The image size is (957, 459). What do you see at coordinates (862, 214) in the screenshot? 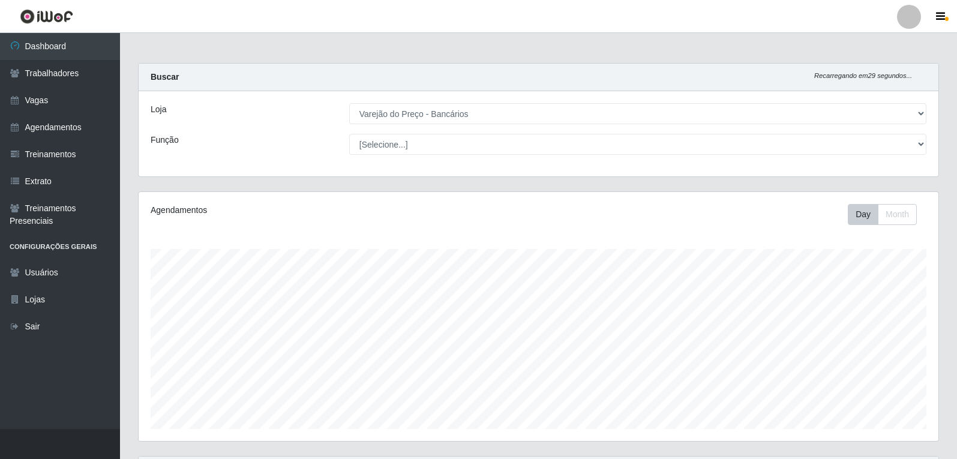
I see `button: Day` at bounding box center [862, 214].